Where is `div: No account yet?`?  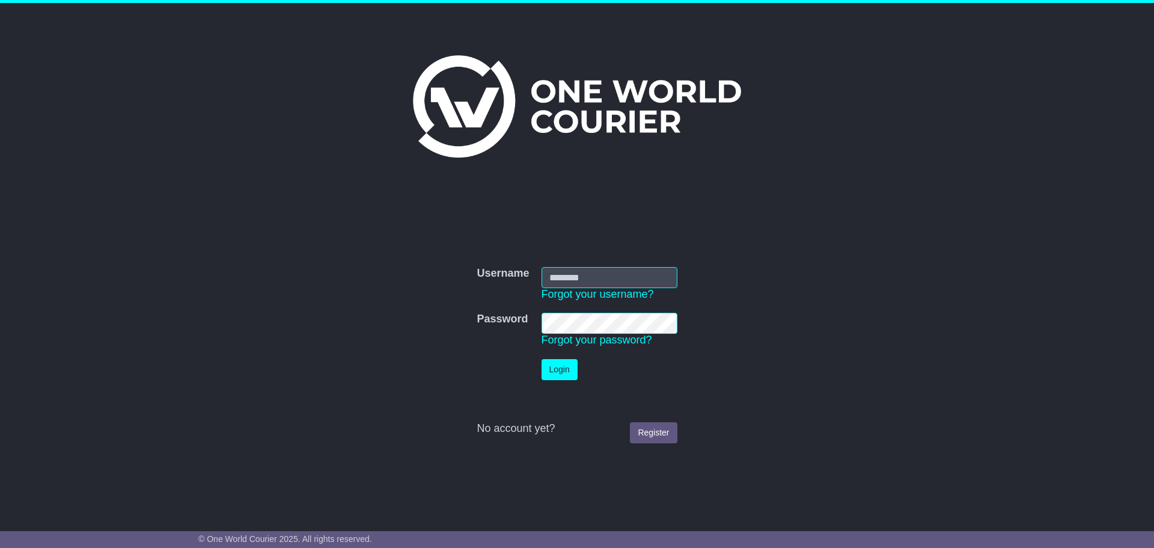
div: No account yet? is located at coordinates (576, 429).